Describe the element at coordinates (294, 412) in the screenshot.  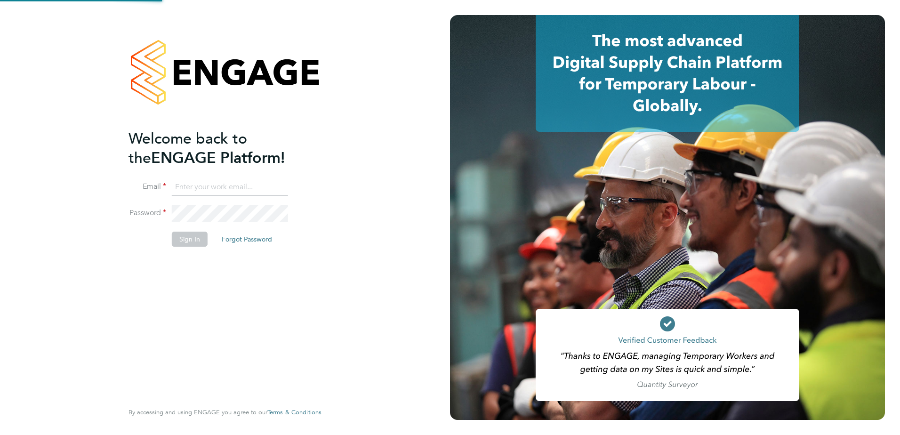
I see `span: Terms & Conditions` at that location.